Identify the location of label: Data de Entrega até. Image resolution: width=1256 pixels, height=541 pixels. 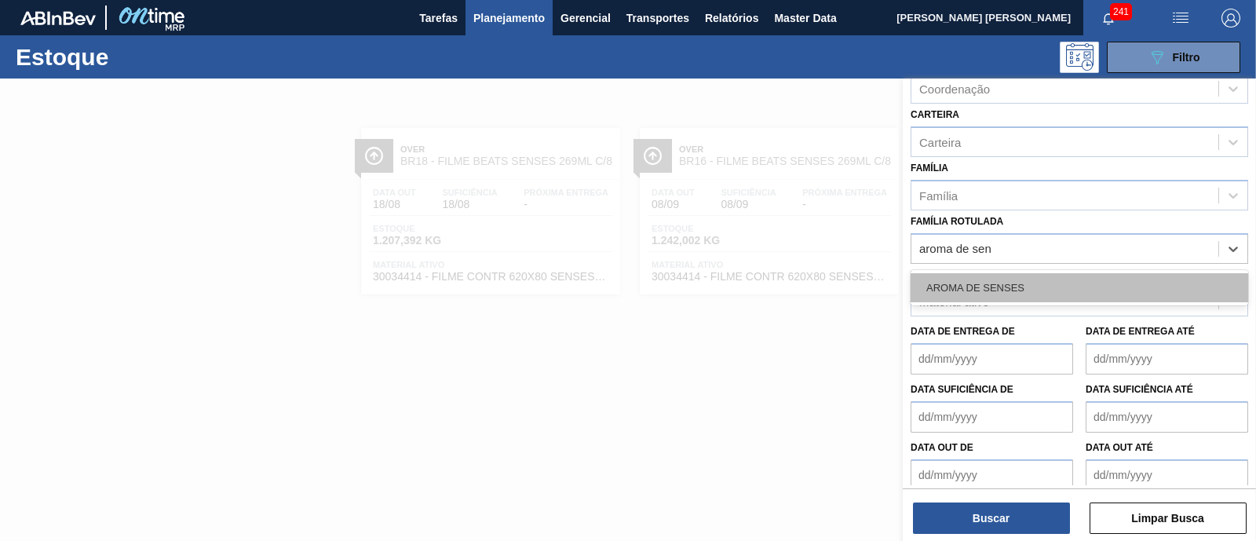
(1140, 331).